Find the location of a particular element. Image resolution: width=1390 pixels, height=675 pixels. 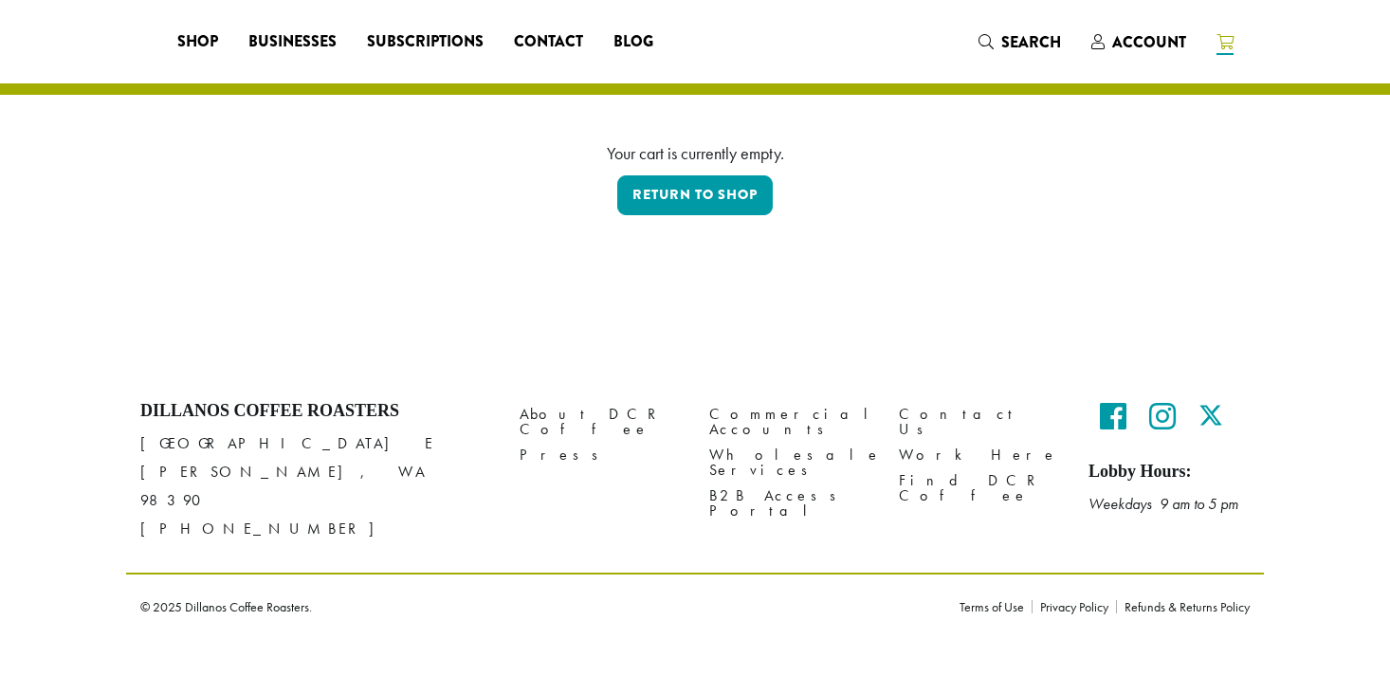

span: Search is located at coordinates (1030, 42).